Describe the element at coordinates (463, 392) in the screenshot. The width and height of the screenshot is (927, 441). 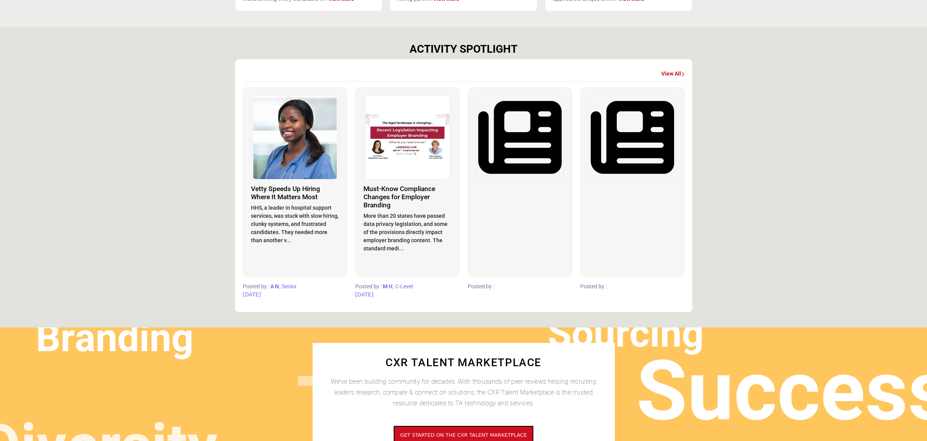
I see `span: We’ve been building community for decades. With thousands of peer reviews helping recruiting lead...` at that location.